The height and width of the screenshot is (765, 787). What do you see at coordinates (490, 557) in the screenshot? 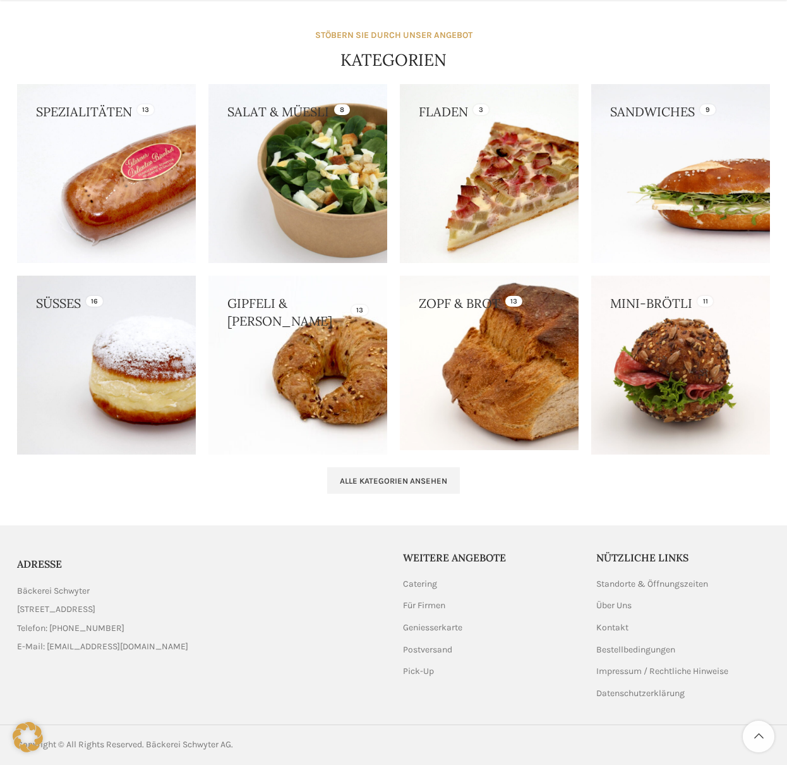
I see `h5: Weitere Angebote` at bounding box center [490, 557].